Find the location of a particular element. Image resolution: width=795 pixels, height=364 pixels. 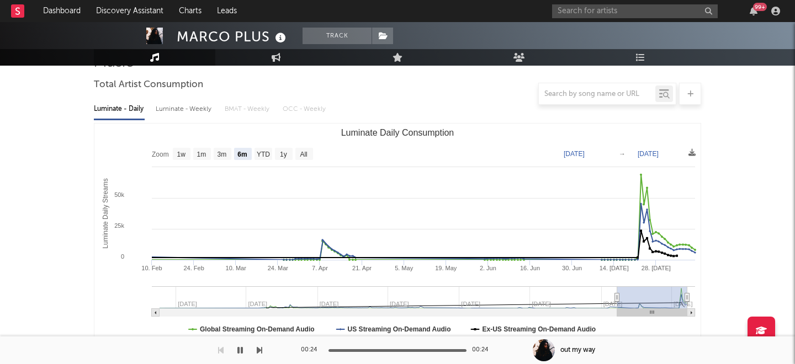

text: 24. Feb is located at coordinates (193, 268).